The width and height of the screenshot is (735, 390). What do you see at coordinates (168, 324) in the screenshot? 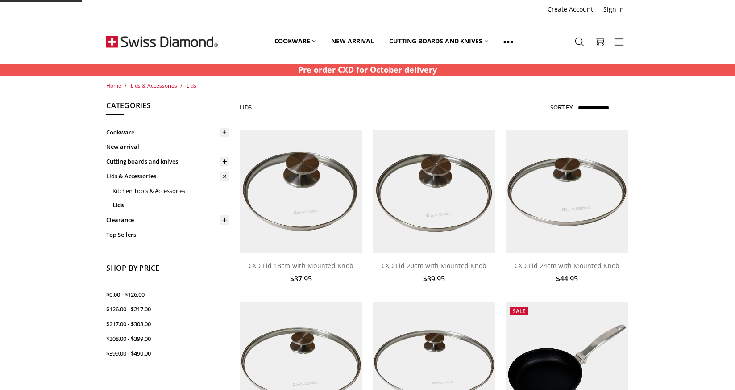
I see `a: $217.00 - $308.00` at bounding box center [168, 324].